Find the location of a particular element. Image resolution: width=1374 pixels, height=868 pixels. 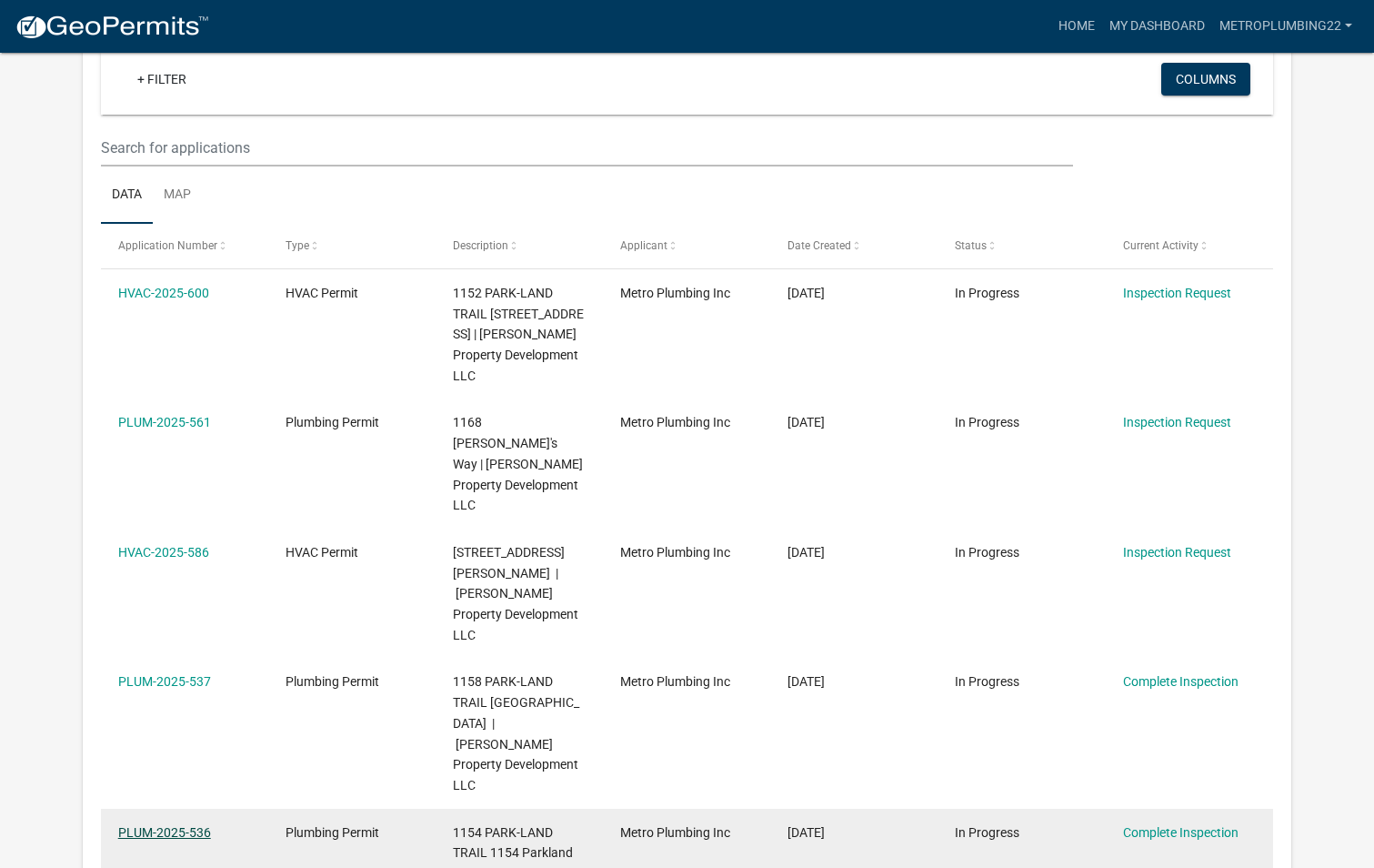

span: Date Created is located at coordinates (819, 245).